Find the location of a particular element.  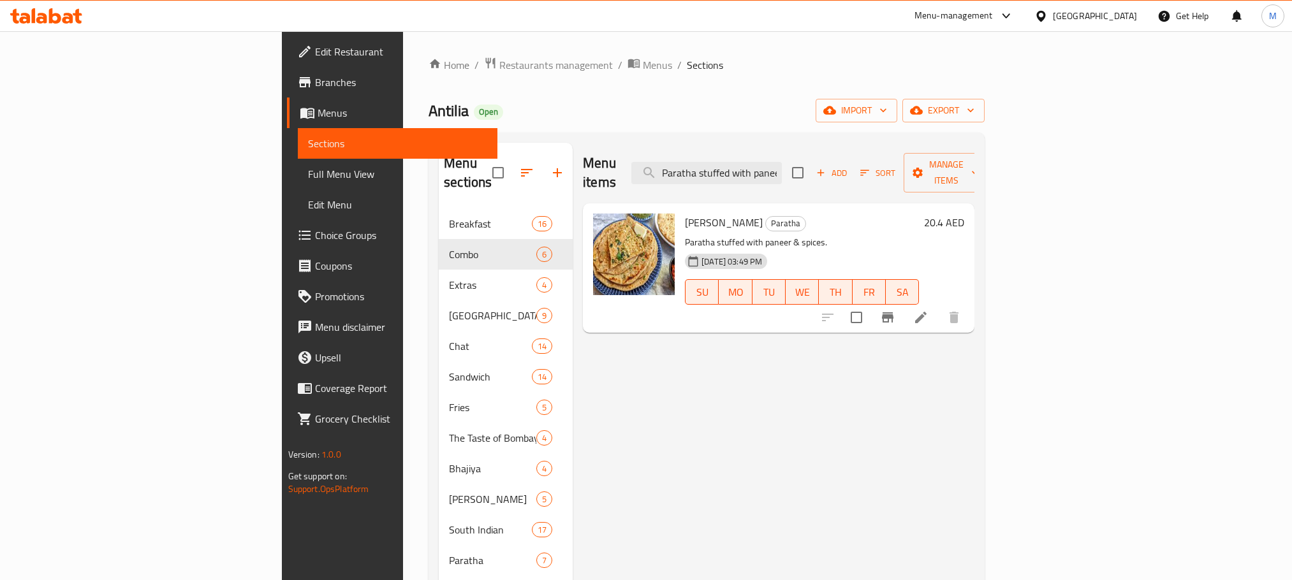

span: Select to update is located at coordinates (856, 317).